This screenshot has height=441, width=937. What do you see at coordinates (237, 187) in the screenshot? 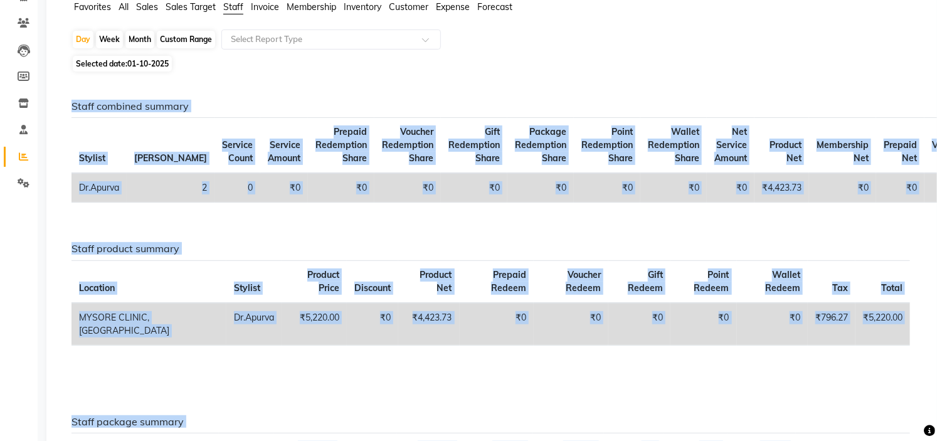
I see `td: 0` at bounding box center [237, 187].